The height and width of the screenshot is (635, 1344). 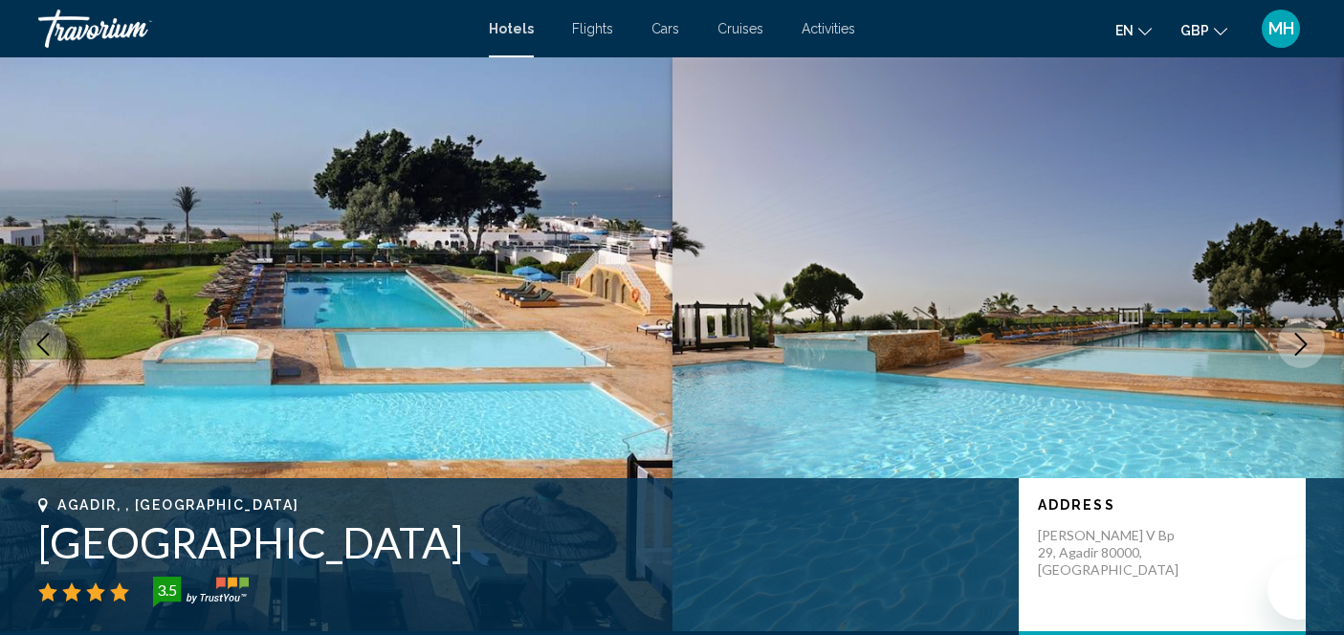 What do you see at coordinates (43, 344) in the screenshot?
I see `button: Previous image` at bounding box center [43, 344].